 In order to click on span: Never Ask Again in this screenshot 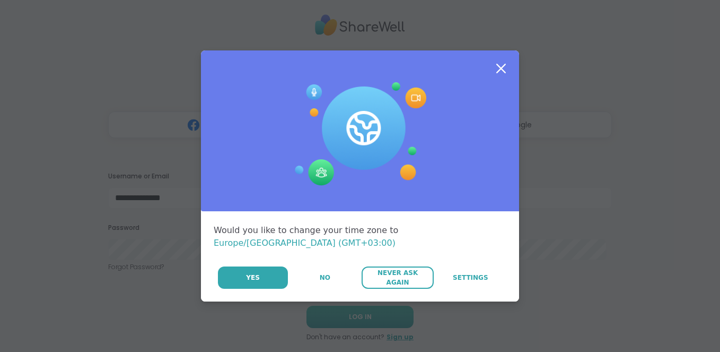, I will do `click(397, 277)`.